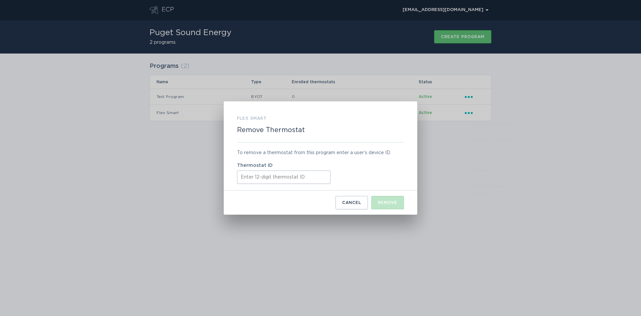 The width and height of the screenshot is (641, 316). I want to click on input: Thermostat ID, so click(284, 177).